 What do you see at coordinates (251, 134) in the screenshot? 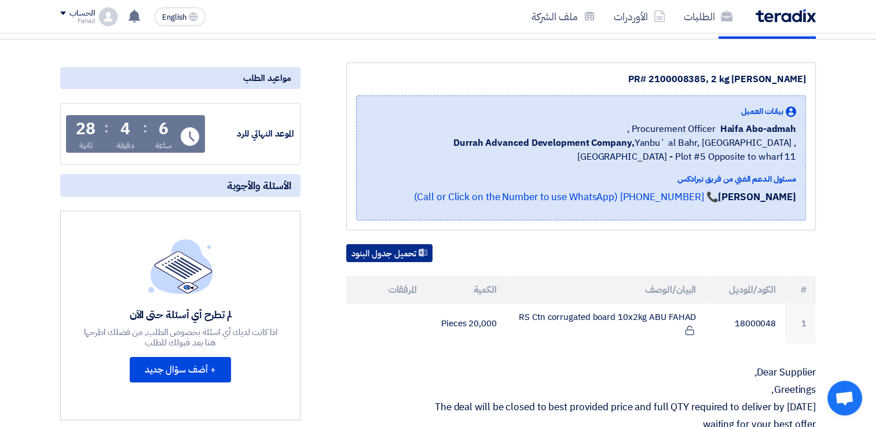
I see `div: الموعد النهائي للرد` at bounding box center [251, 134].